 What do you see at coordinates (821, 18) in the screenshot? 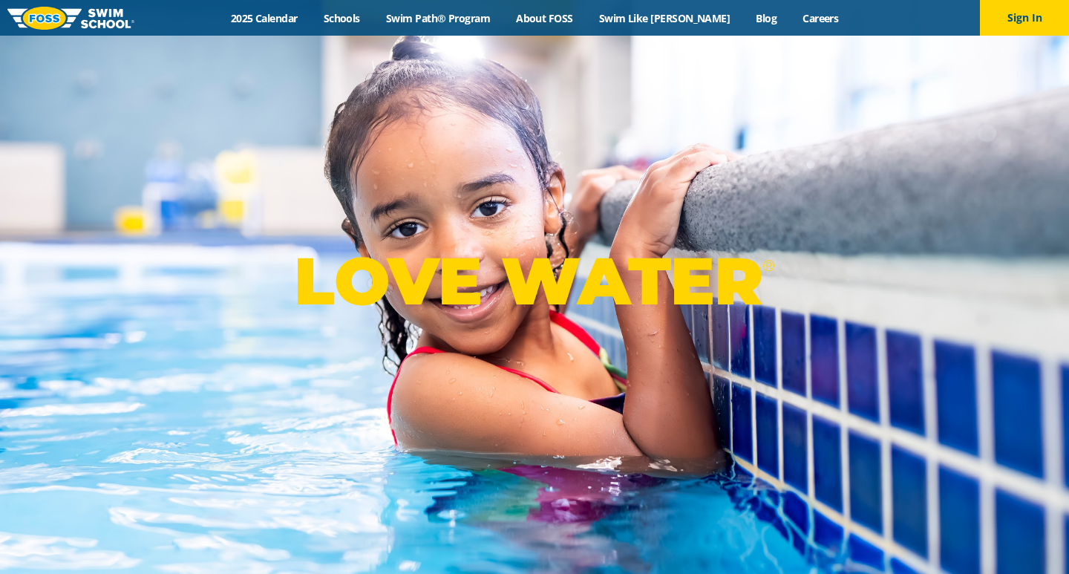
I see `a: Careers` at bounding box center [821, 18].